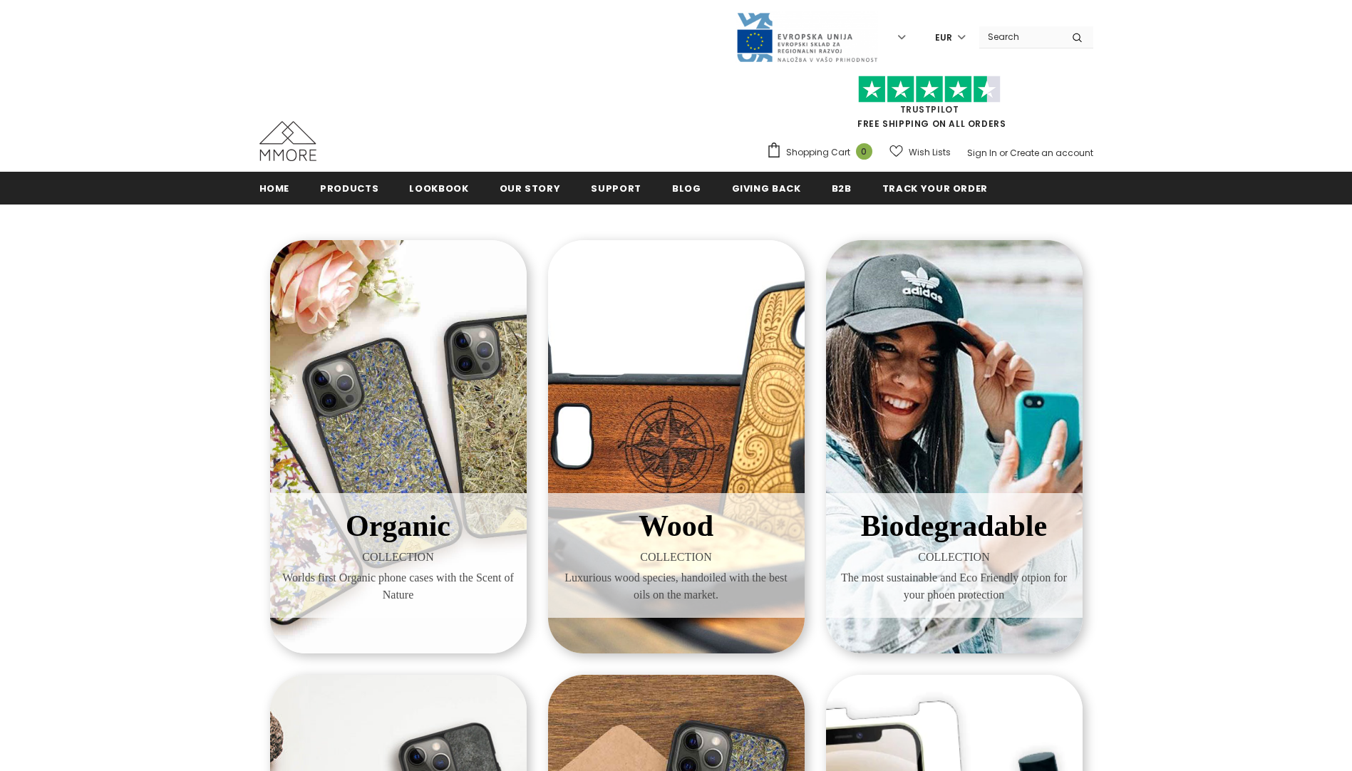 The image size is (1352, 771). What do you see at coordinates (616, 188) in the screenshot?
I see `span: support` at bounding box center [616, 188].